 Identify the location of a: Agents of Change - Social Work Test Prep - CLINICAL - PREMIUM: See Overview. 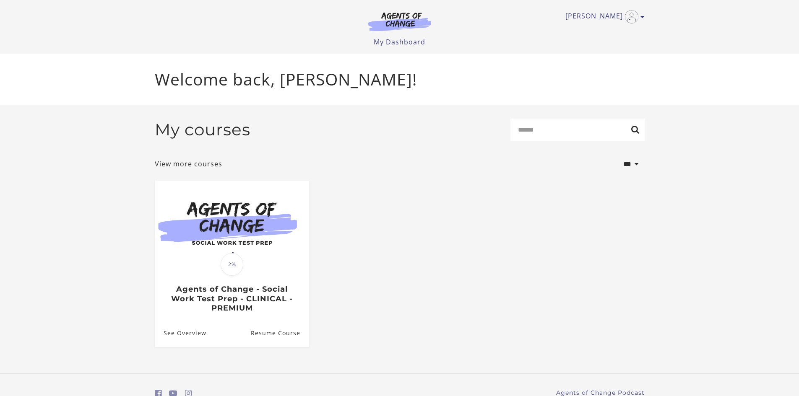
(180, 333).